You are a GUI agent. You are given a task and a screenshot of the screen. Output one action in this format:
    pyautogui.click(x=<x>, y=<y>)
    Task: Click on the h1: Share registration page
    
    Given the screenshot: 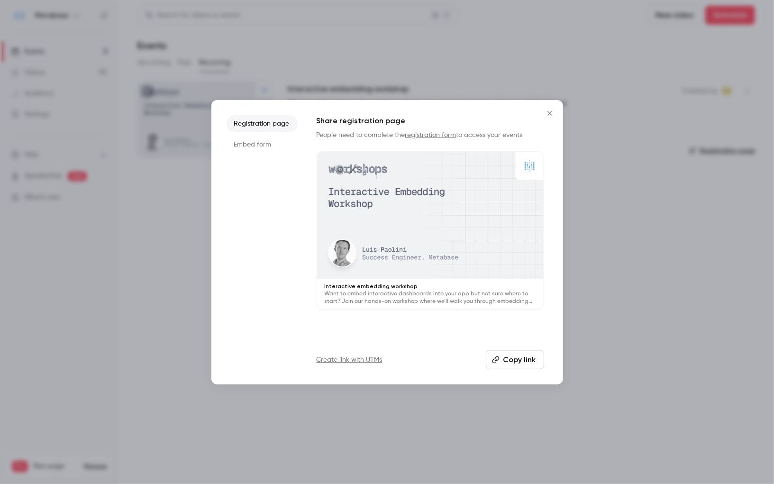 What is the action you would take?
    pyautogui.click(x=430, y=121)
    